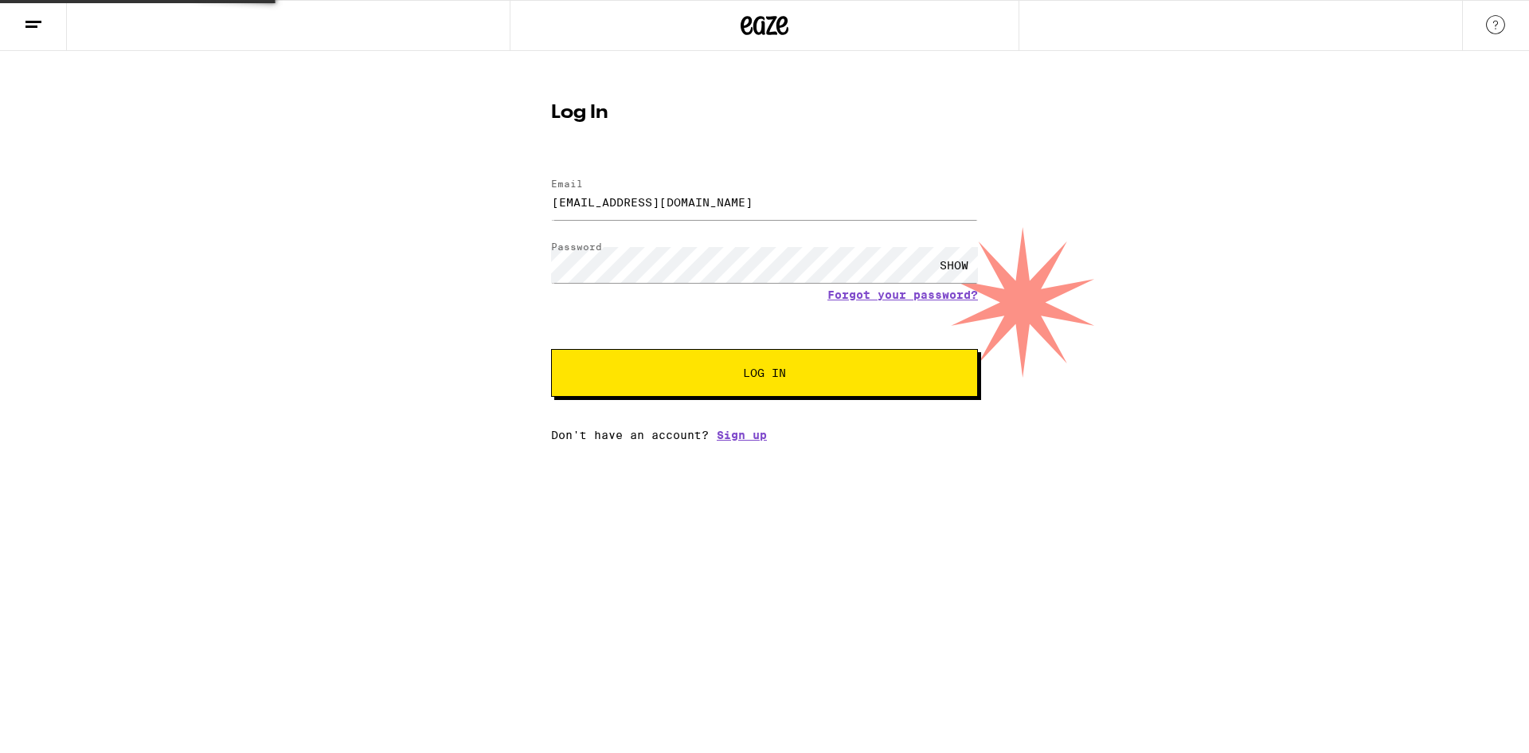 This screenshot has width=1529, height=753. Describe the element at coordinates (954, 264) in the screenshot. I see `div: SHOW` at that location.